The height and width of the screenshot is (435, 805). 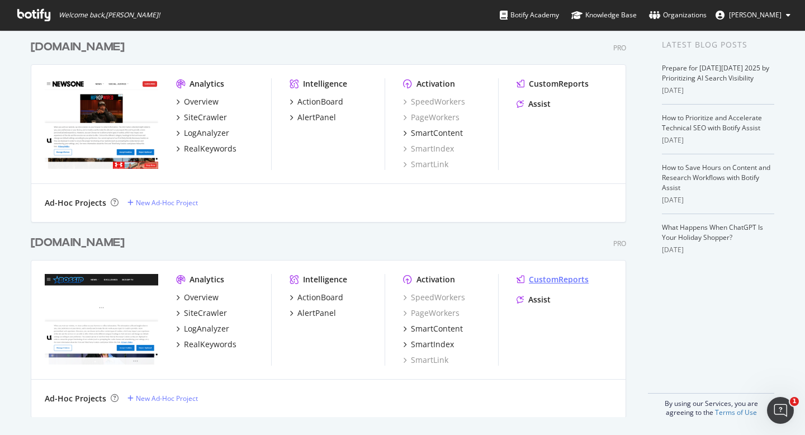 I want to click on div: By using our Services, you are agreeing to the, so click(x=711, y=405).